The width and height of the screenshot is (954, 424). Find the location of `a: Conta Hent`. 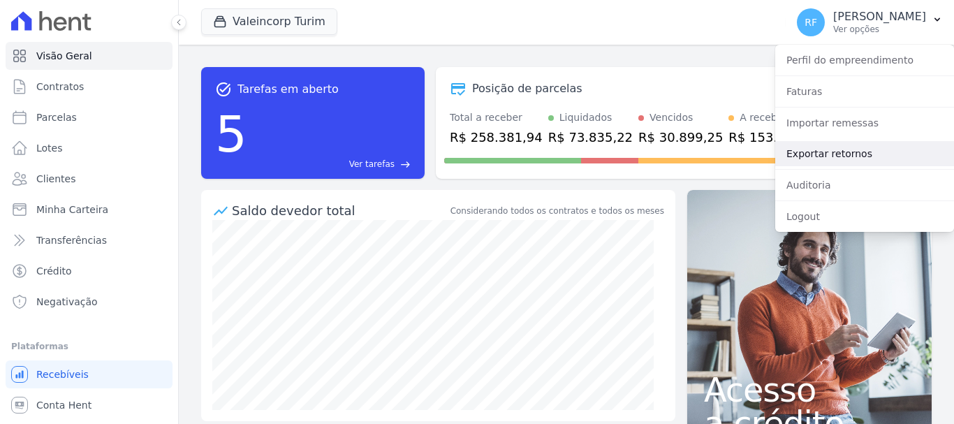

a: Conta Hent is located at coordinates (89, 405).